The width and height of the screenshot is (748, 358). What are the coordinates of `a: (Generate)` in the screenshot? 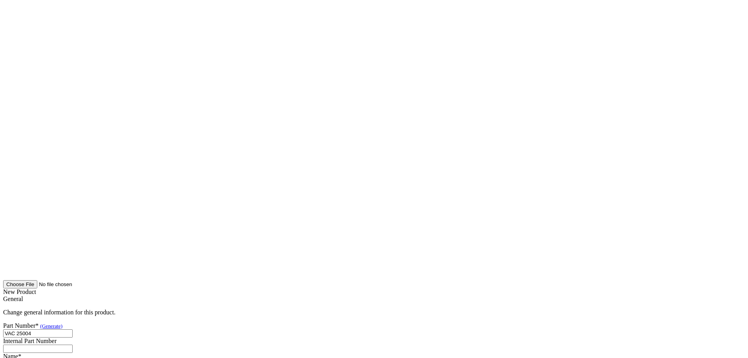 It's located at (51, 325).